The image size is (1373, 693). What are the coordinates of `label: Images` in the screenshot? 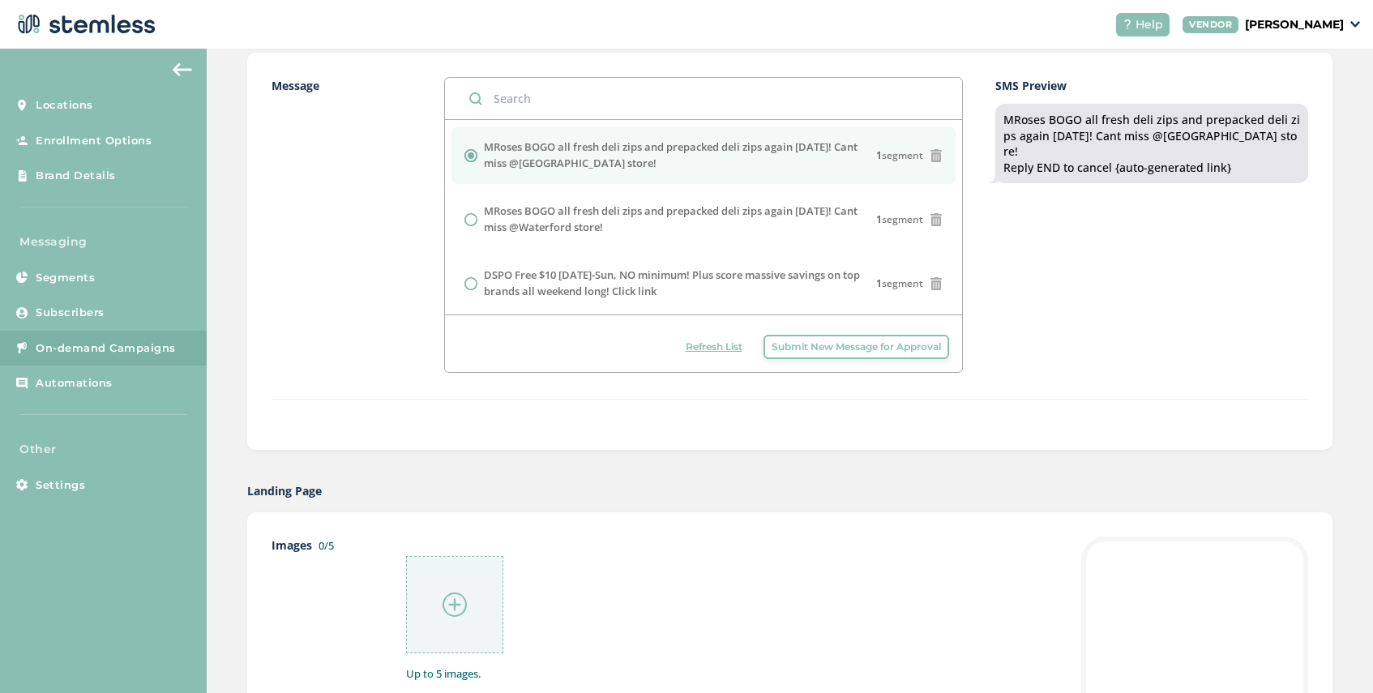 It's located at (323, 610).